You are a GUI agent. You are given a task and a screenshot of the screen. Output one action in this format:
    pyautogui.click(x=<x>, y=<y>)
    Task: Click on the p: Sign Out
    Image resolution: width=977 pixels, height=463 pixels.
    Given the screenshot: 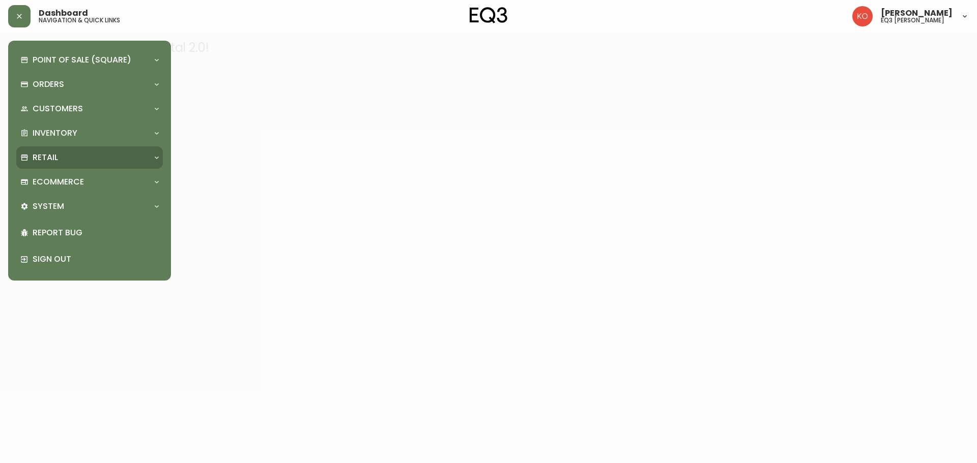 What is the action you would take?
    pyautogui.click(x=96, y=259)
    